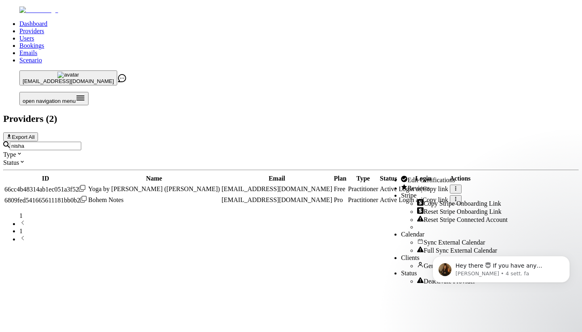 The height and width of the screenshot is (332, 582). Describe the element at coordinates (340, 178) in the screenshot. I see `th: Plan` at that location.